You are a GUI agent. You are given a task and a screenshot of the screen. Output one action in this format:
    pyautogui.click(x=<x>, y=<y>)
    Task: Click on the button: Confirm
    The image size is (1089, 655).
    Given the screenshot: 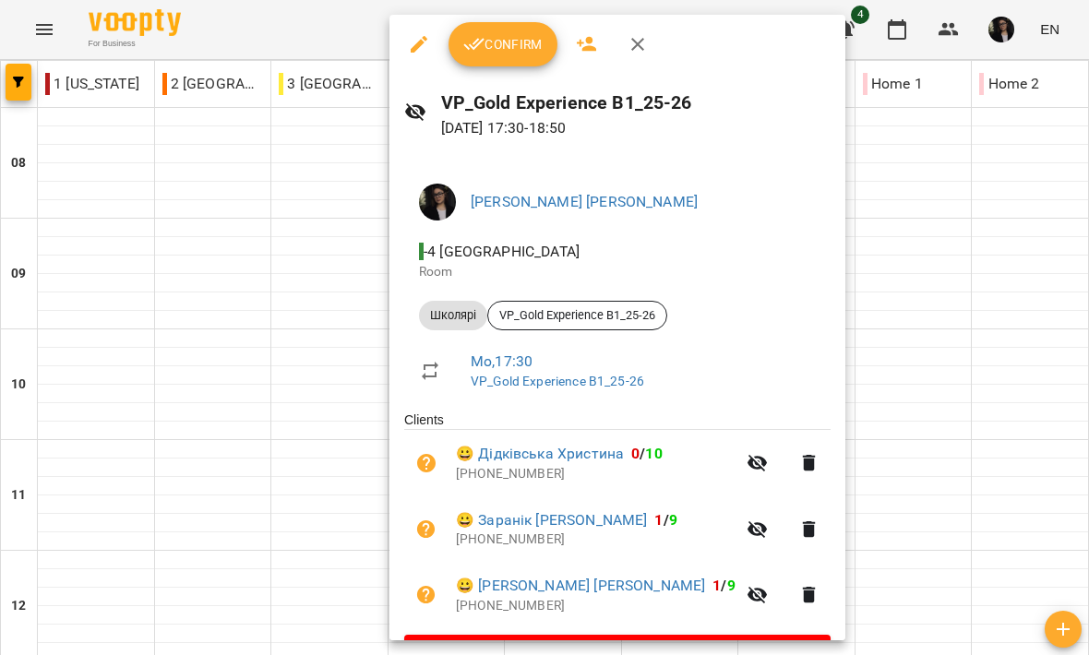 What is the action you would take?
    pyautogui.click(x=503, y=44)
    